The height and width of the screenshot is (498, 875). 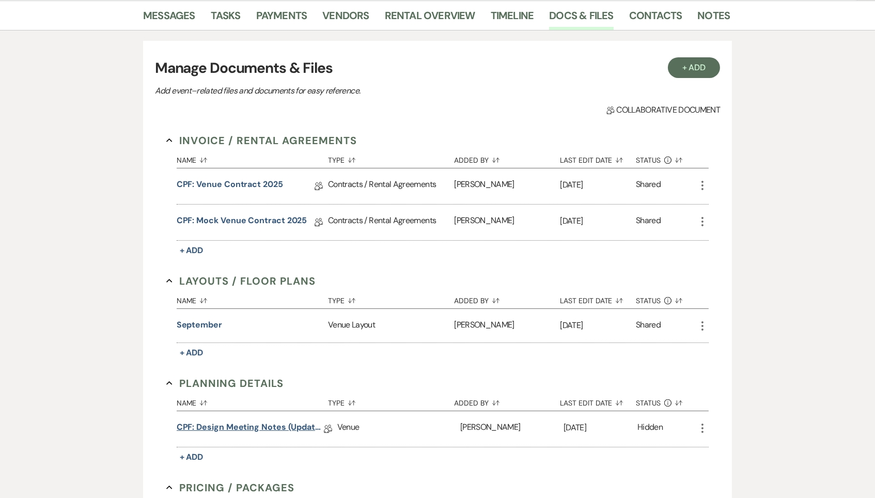 What do you see at coordinates (242, 222) in the screenshot?
I see `a: CPF: Mock Venue Contract 2025` at bounding box center [242, 222].